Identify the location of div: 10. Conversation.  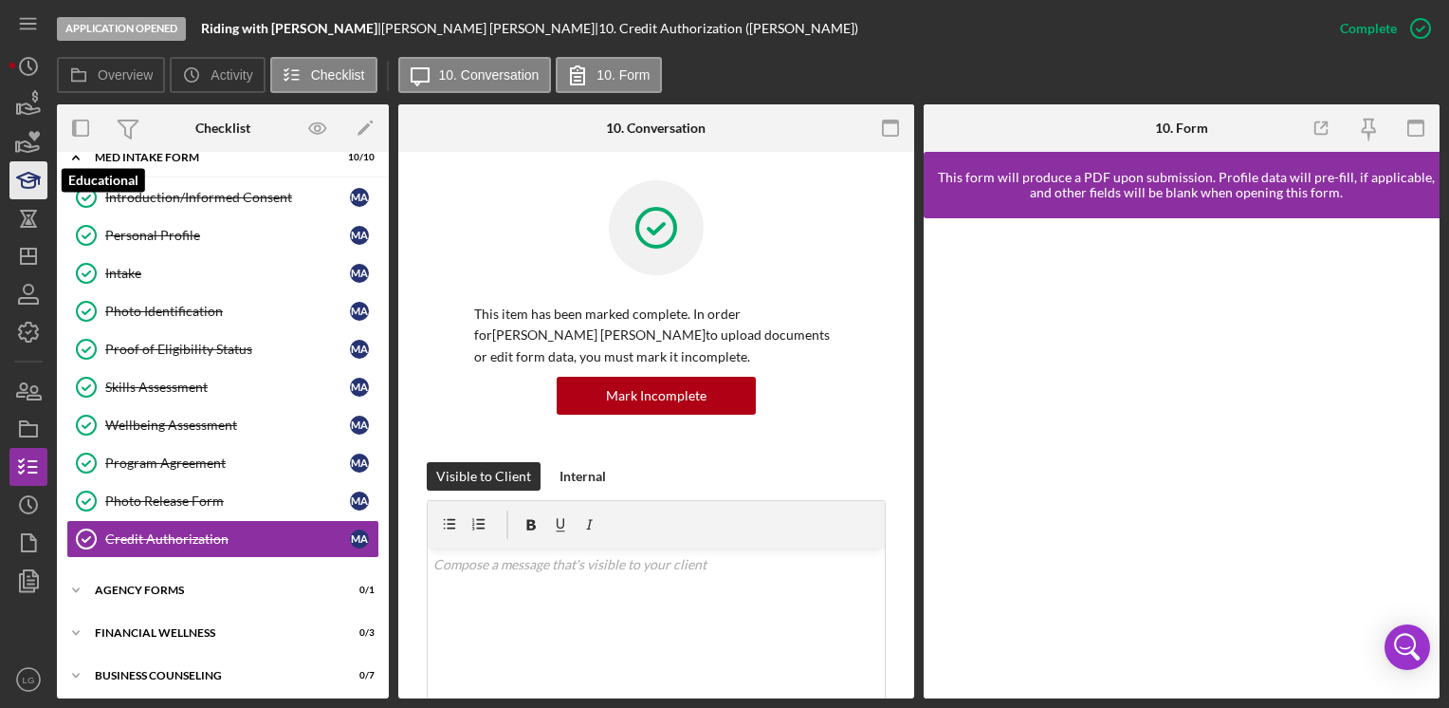
(655, 128).